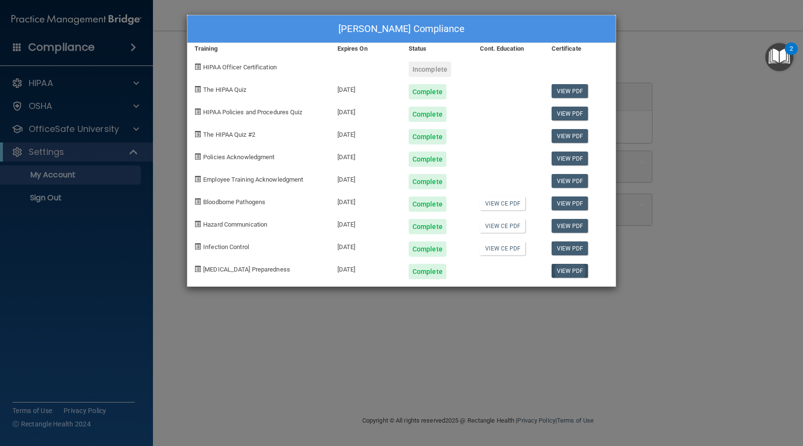 The width and height of the screenshot is (803, 446). I want to click on div: Training, so click(259, 49).